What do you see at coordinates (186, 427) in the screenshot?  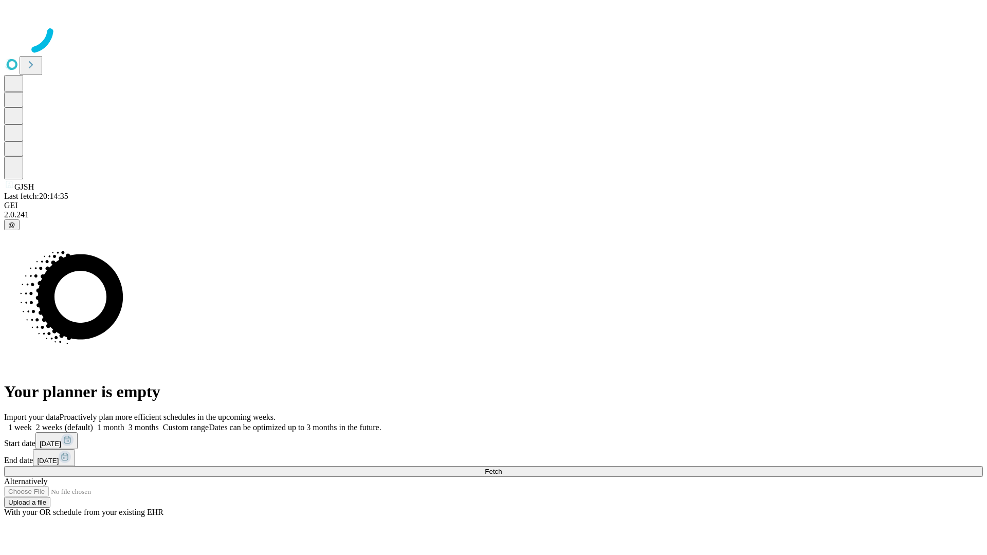 I see `span: Custom range` at bounding box center [186, 427].